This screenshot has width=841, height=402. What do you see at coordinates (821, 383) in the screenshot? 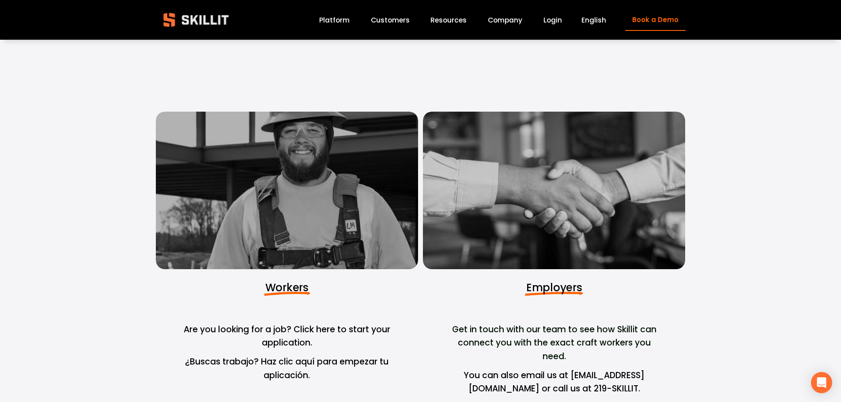
I see `div: Open Intercom Messenger` at bounding box center [821, 383].